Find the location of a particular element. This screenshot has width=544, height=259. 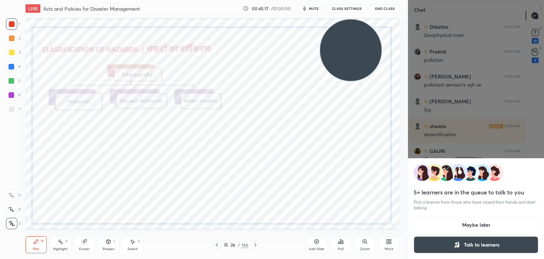

div: More is located at coordinates (389, 249).